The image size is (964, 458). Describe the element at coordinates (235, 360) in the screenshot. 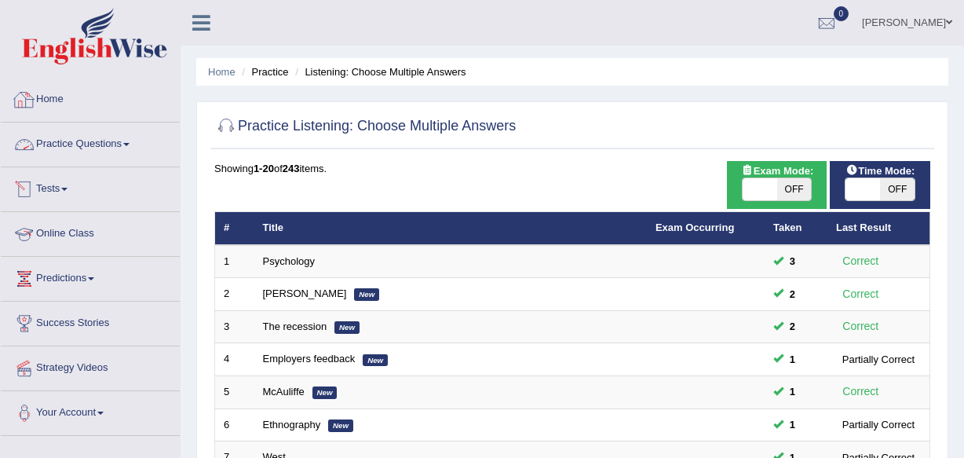

I see `td: 4` at that location.